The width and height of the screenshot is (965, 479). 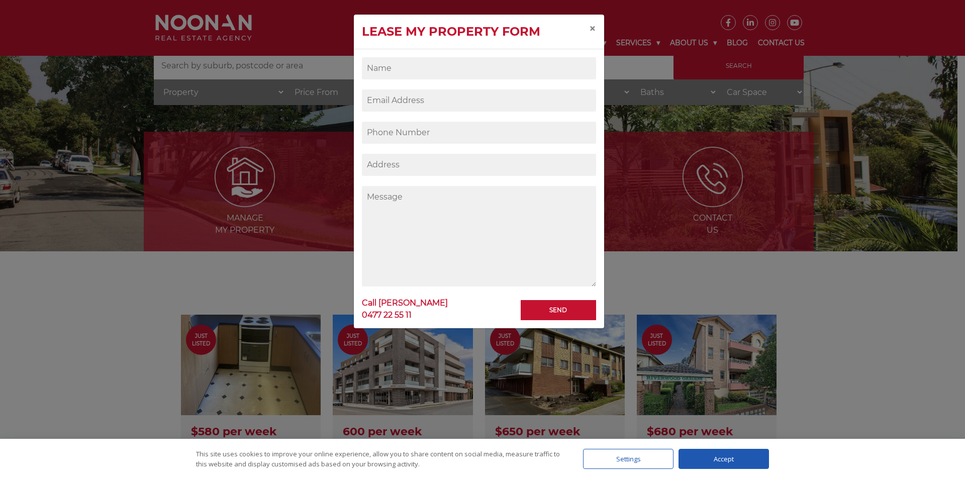 What do you see at coordinates (479, 133) in the screenshot?
I see `input: Phone Number` at bounding box center [479, 133].